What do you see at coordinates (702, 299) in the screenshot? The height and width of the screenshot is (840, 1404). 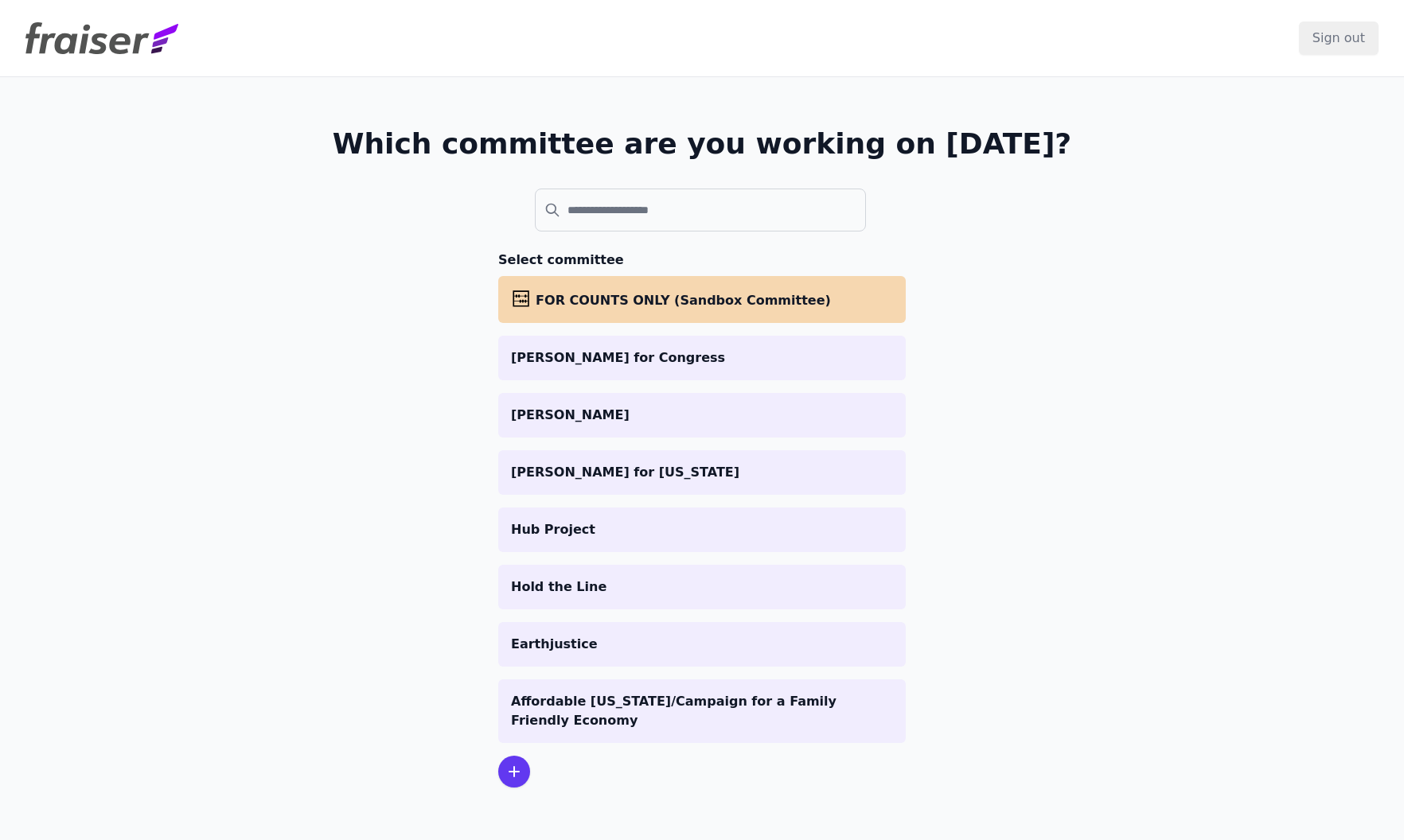 I see `a: FOR COUNTS ONLY (Sandbox Committee)` at bounding box center [702, 299].